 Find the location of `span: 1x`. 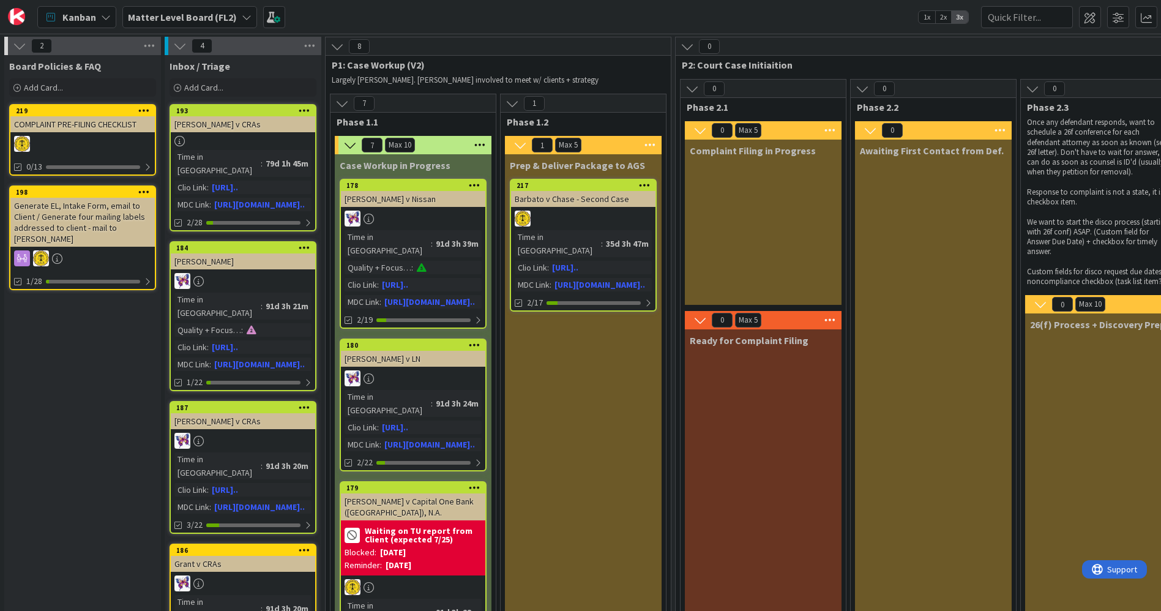

span: 1x is located at coordinates (927, 17).